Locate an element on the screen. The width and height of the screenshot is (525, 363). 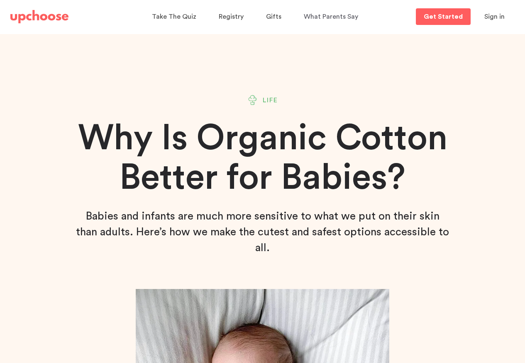
a: What Parents Say is located at coordinates (332, 17).